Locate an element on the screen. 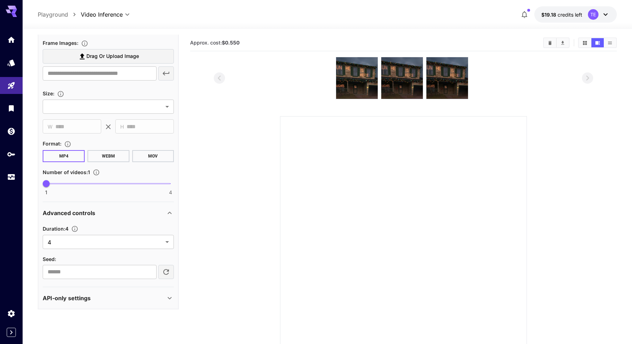  button: Expand sidebar is located at coordinates (11, 332).